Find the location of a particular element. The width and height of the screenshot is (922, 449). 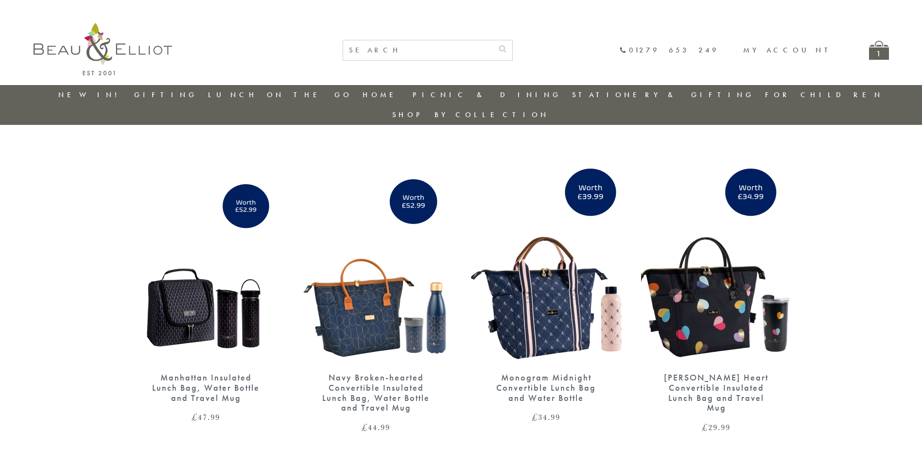

img: Emily Heart Convertible Lunch Bag and Travel Mug is located at coordinates (717, 266).